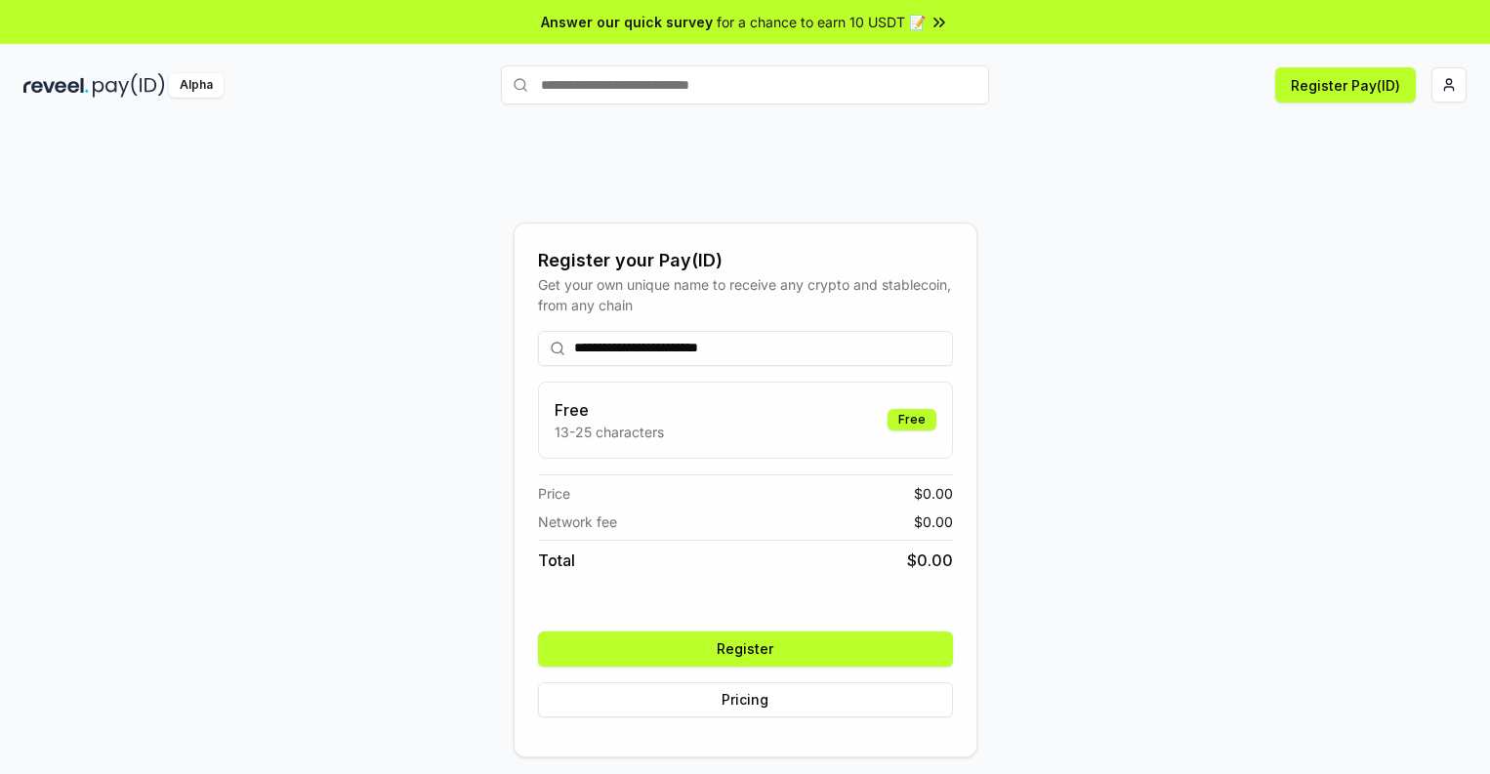 This screenshot has height=774, width=1490. I want to click on button: Register Pay(ID), so click(1345, 85).